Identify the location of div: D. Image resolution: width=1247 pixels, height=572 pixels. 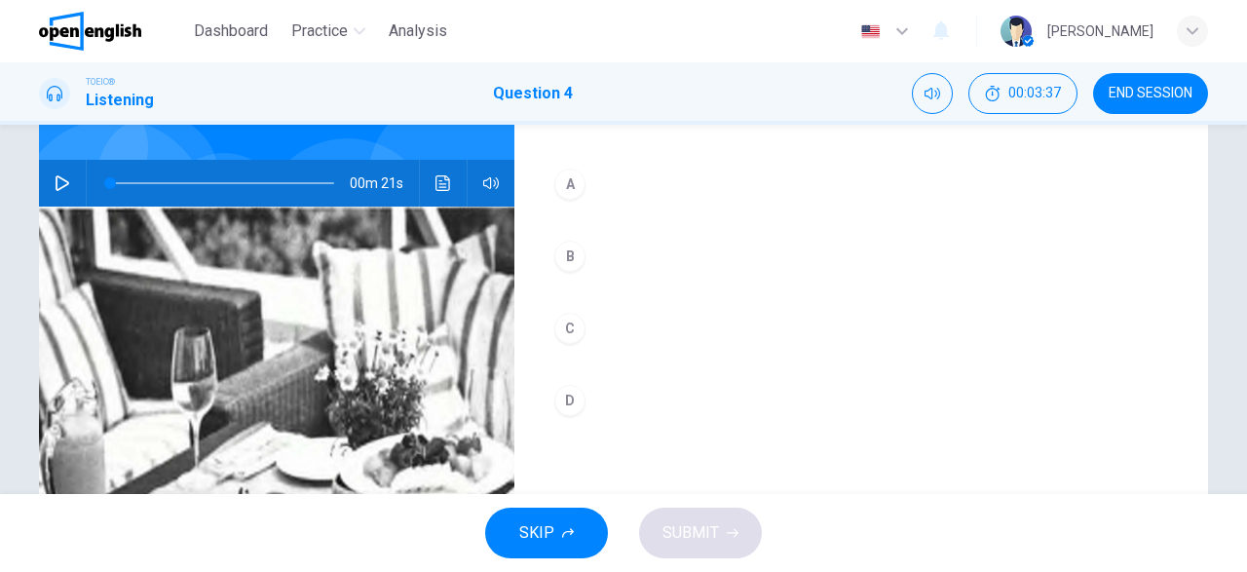
(570, 400).